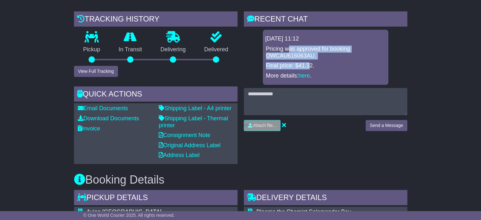 This screenshot has height=220, width=481. Describe the element at coordinates (179, 155) in the screenshot. I see `a: Address Label` at that location.